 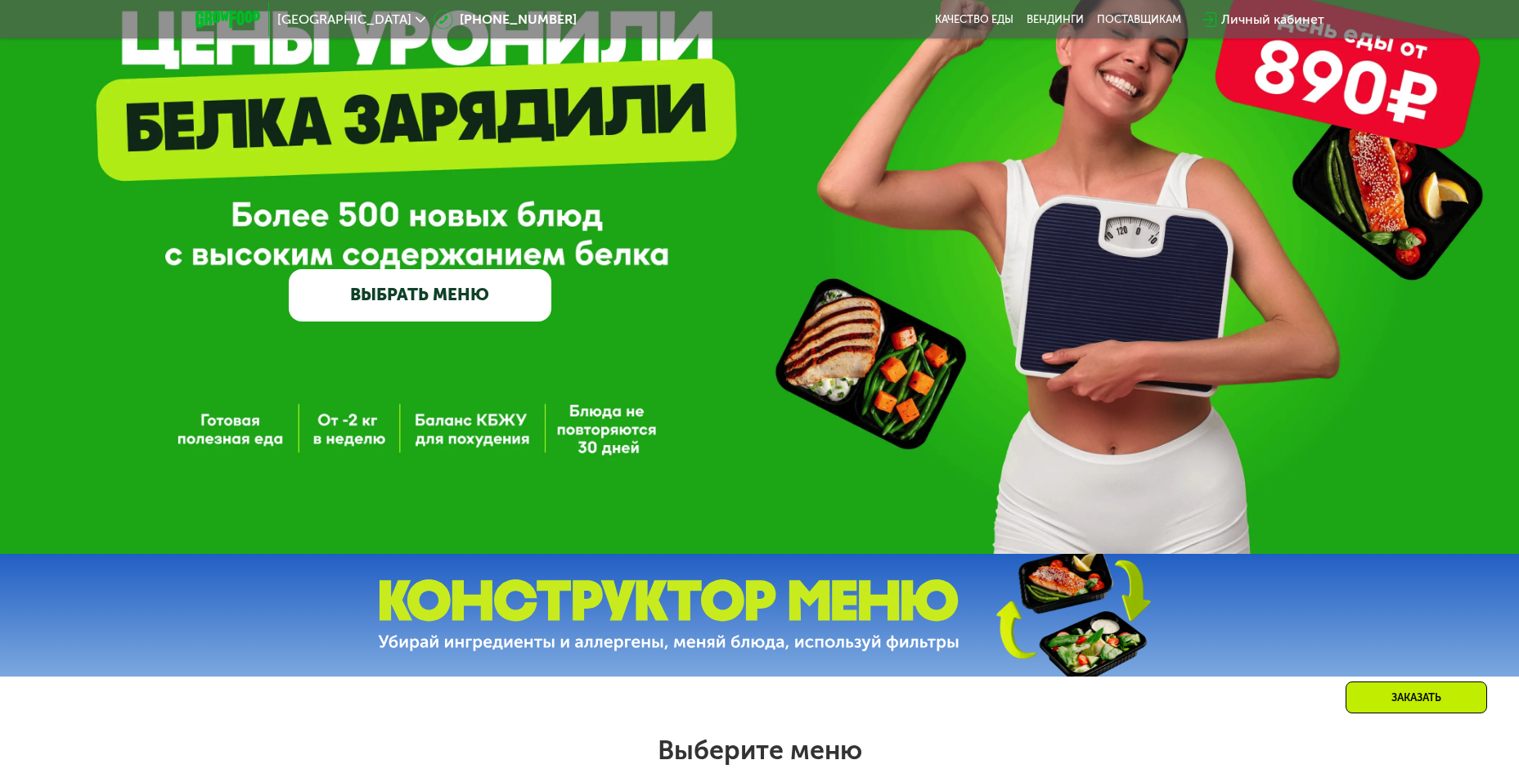 I want to click on a: Качество еды, so click(x=974, y=20).